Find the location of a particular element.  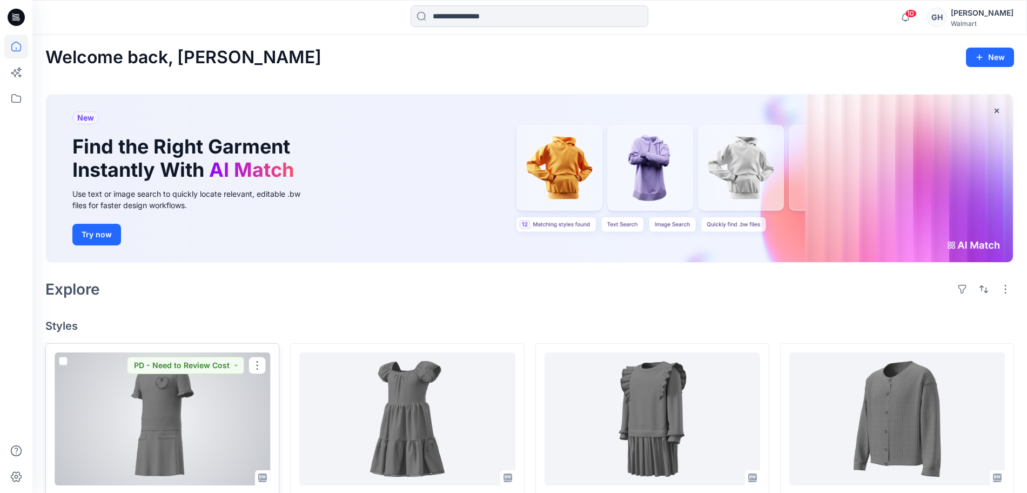

span: New is located at coordinates (85, 118).